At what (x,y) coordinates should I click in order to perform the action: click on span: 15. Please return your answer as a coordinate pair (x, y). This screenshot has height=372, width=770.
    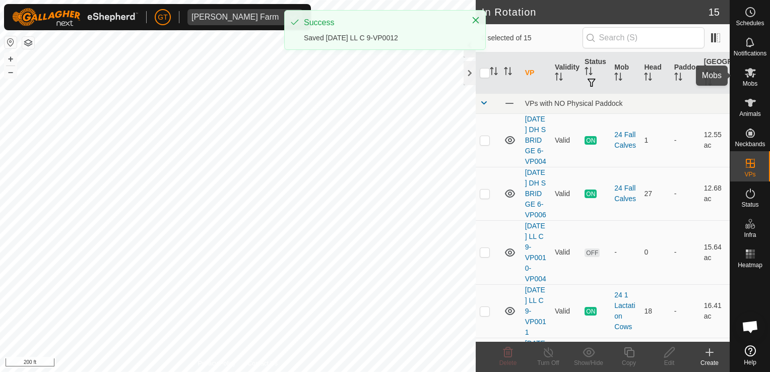
    Looking at the image, I should click on (714, 12).